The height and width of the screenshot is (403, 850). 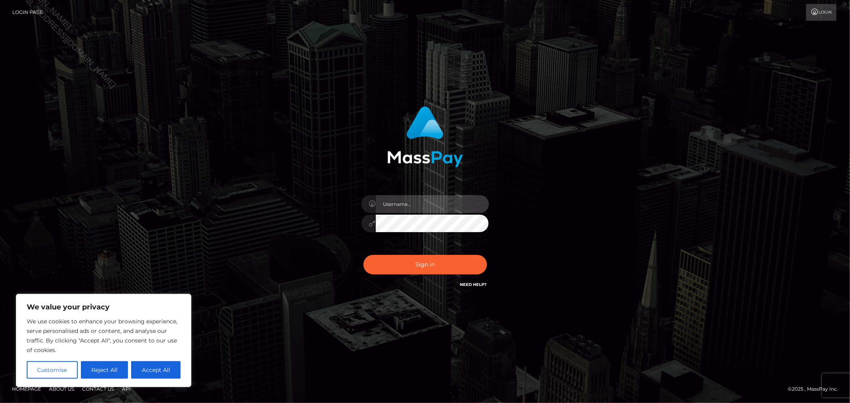 I want to click on div: We value your privacy, so click(x=104, y=341).